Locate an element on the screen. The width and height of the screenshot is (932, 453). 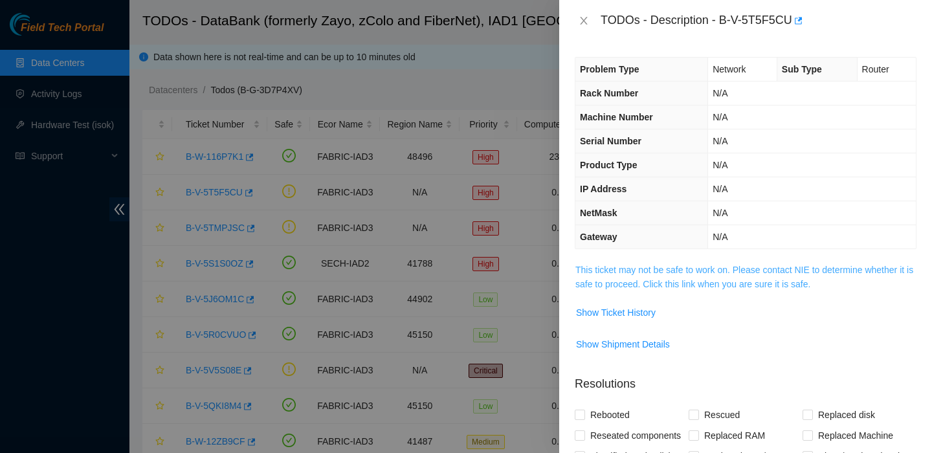
p: Resolutions is located at coordinates (746, 379).